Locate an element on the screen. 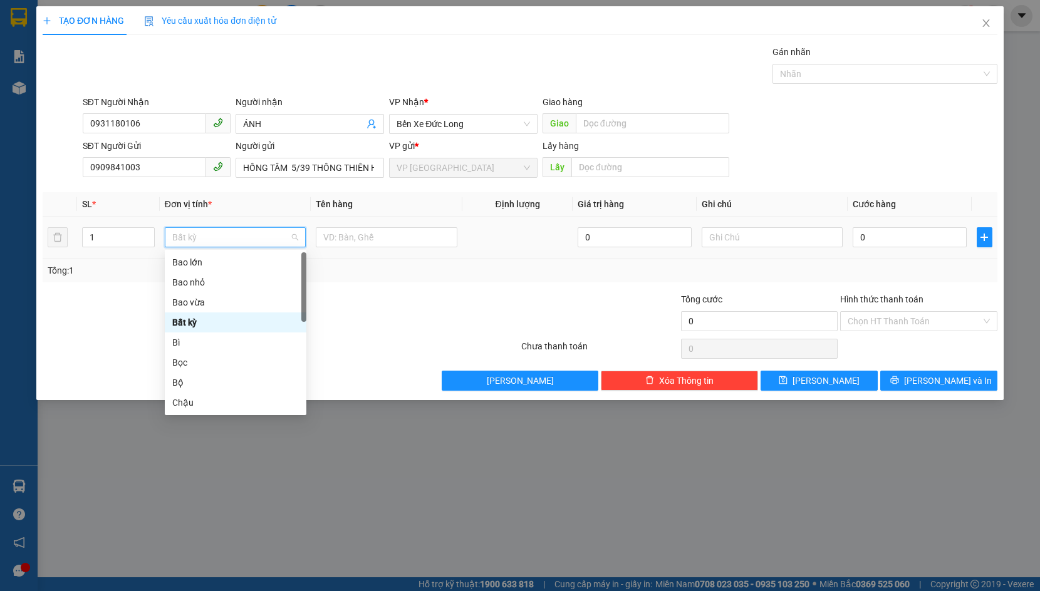 The height and width of the screenshot is (591, 1040). div: Bọc is located at coordinates (235, 363).